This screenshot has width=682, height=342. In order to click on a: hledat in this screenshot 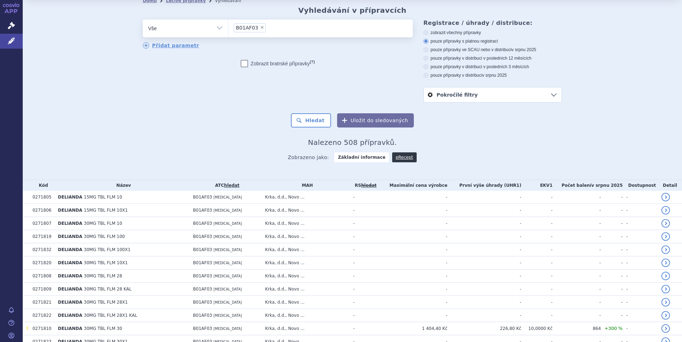, I will do `click(232, 185)`.